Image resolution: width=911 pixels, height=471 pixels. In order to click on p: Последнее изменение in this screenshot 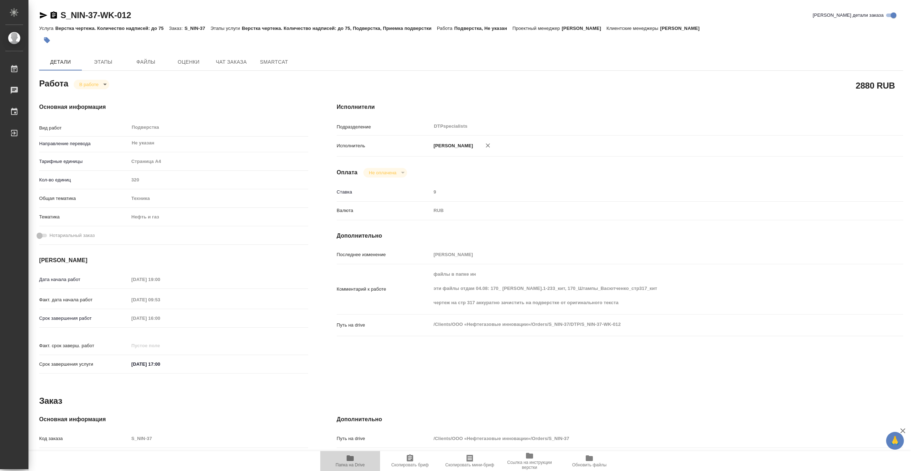, I will do `click(384, 255)`.